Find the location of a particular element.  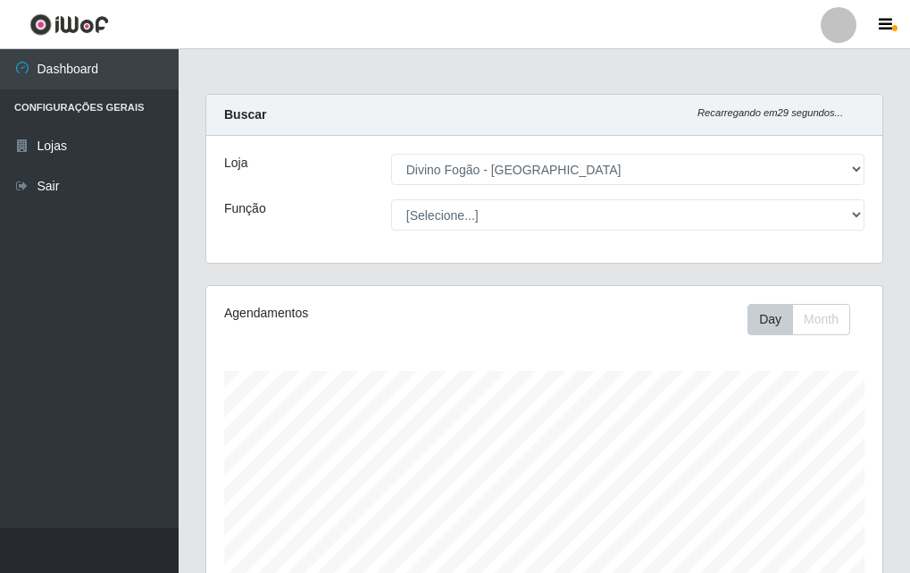

div: First group is located at coordinates (799, 319).